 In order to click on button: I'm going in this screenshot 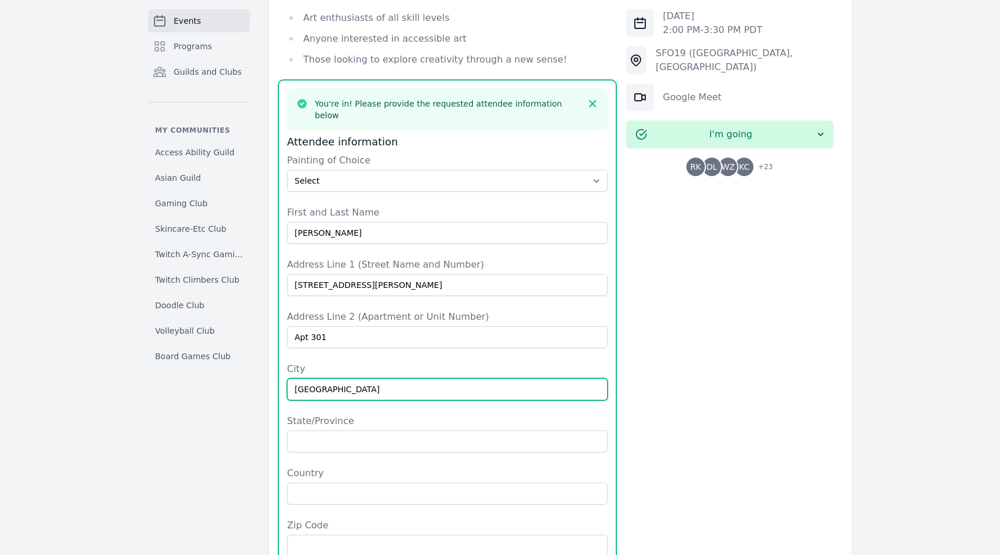, I will do `click(730, 134)`.